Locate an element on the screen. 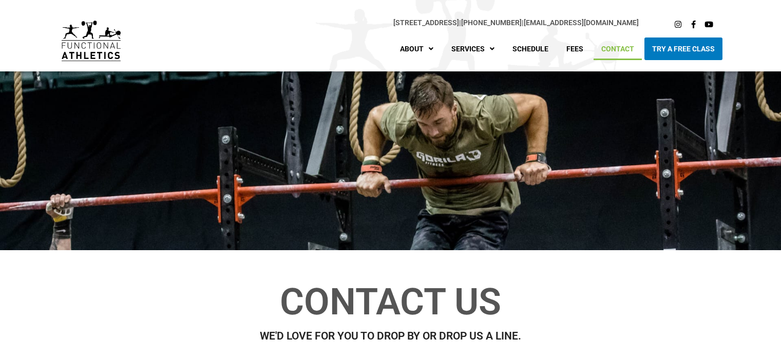 This screenshot has width=781, height=357. a: Services is located at coordinates (473, 49).